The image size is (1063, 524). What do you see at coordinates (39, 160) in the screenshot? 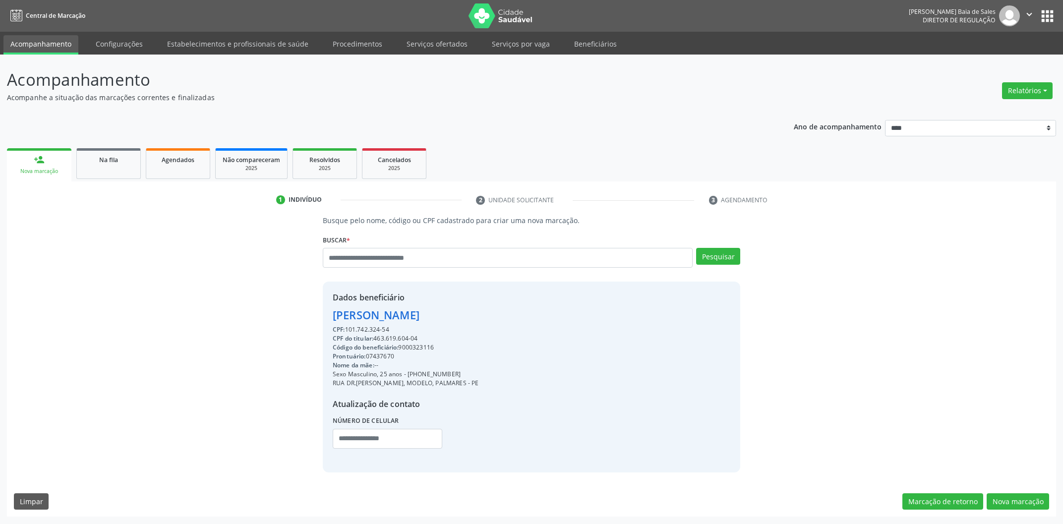
I see `div: person_add` at bounding box center [39, 160].